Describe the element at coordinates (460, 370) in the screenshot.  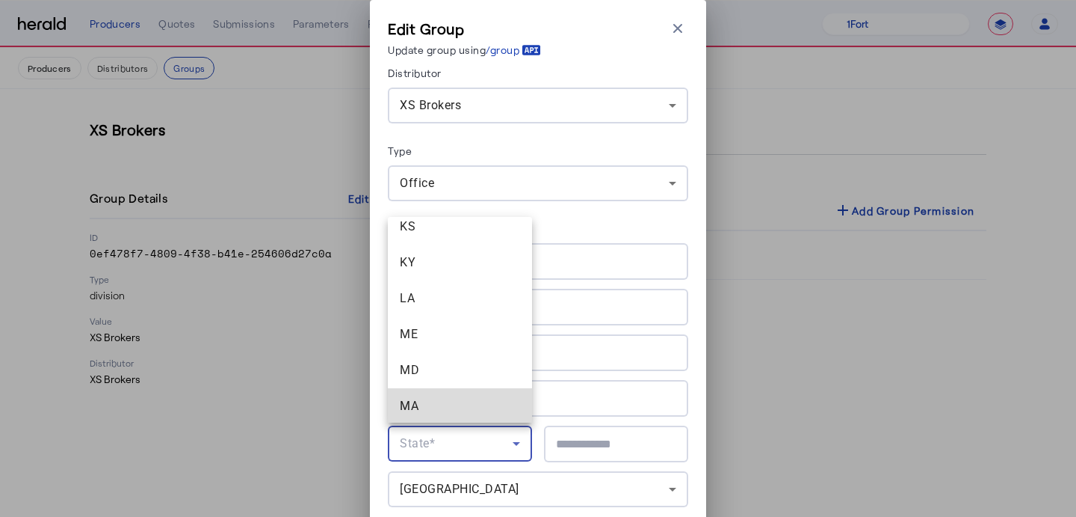
I see `span: MD` at that location.